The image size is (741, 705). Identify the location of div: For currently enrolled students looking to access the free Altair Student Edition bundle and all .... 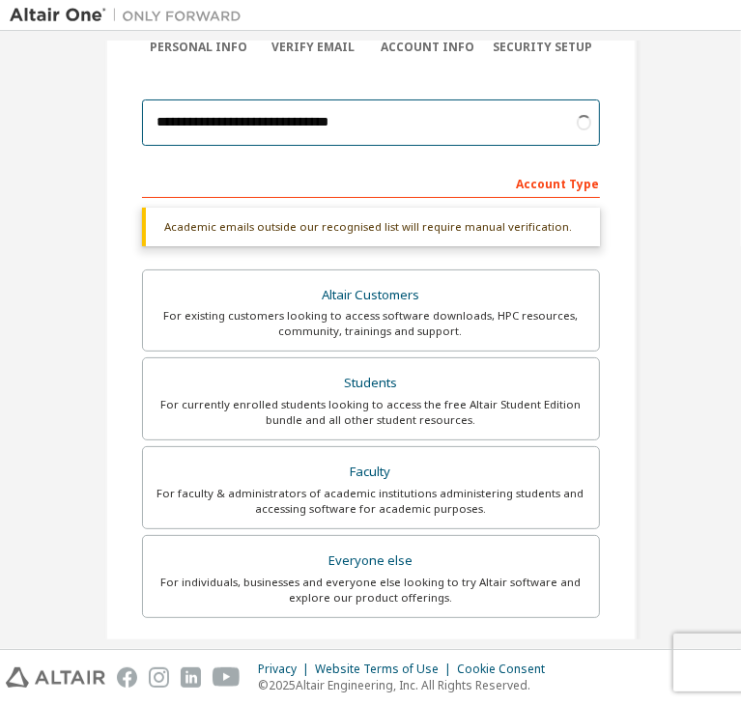
(371, 413).